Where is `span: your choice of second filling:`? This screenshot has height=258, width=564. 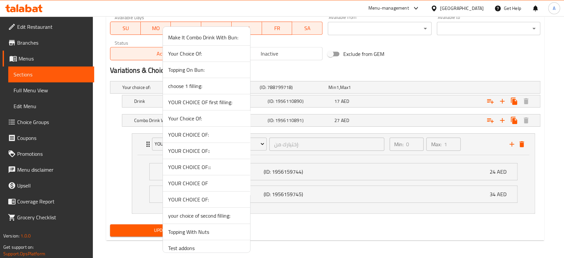 span: your choice of second filling: is located at coordinates (207, 216).